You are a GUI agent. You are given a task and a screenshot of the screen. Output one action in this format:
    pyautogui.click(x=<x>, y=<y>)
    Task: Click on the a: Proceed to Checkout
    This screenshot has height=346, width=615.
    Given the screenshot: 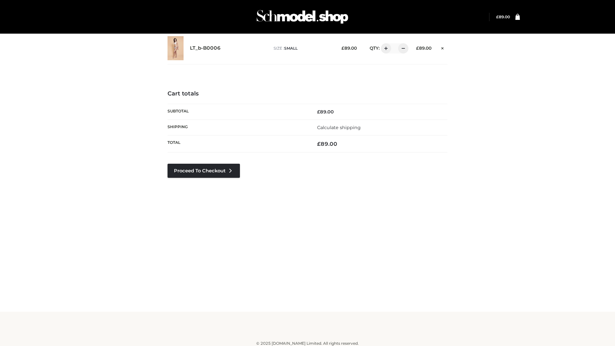 What is the action you would take?
    pyautogui.click(x=204, y=171)
    